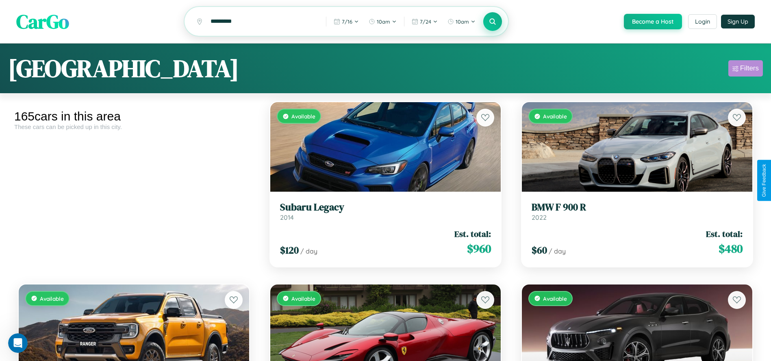 Image resolution: width=771 pixels, height=361 pixels. What do you see at coordinates (637, 211) in the screenshot?
I see `a: BMW F 900 R2022` at bounding box center [637, 211].